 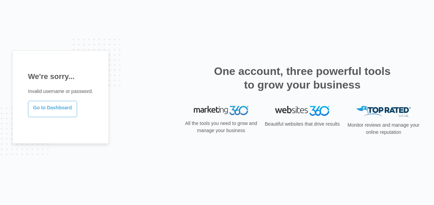 I want to click on p: All the tools you need to grow and manage your business, so click(x=221, y=127).